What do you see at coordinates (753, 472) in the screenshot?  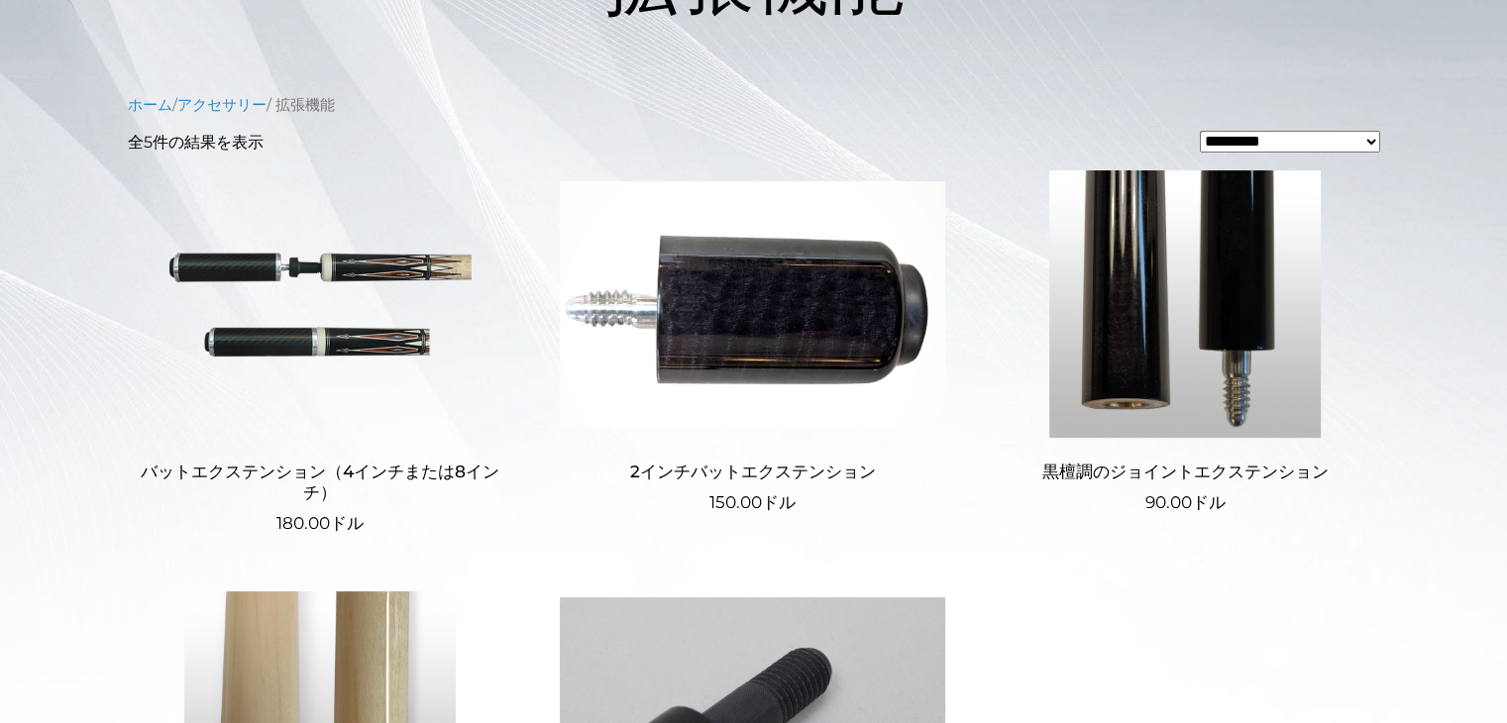 I see `font: 2インチバットエクステンション` at bounding box center [753, 472].